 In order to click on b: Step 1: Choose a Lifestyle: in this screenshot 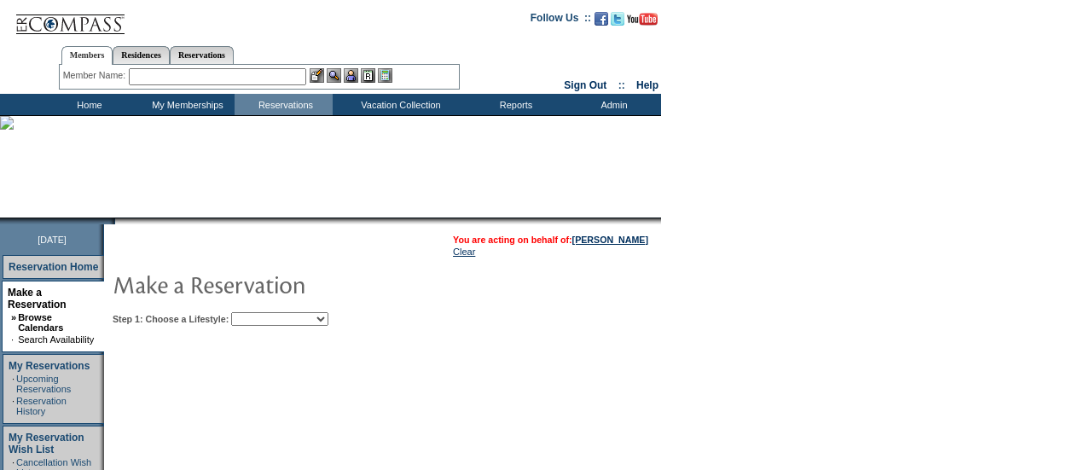, I will do `click(171, 319)`.